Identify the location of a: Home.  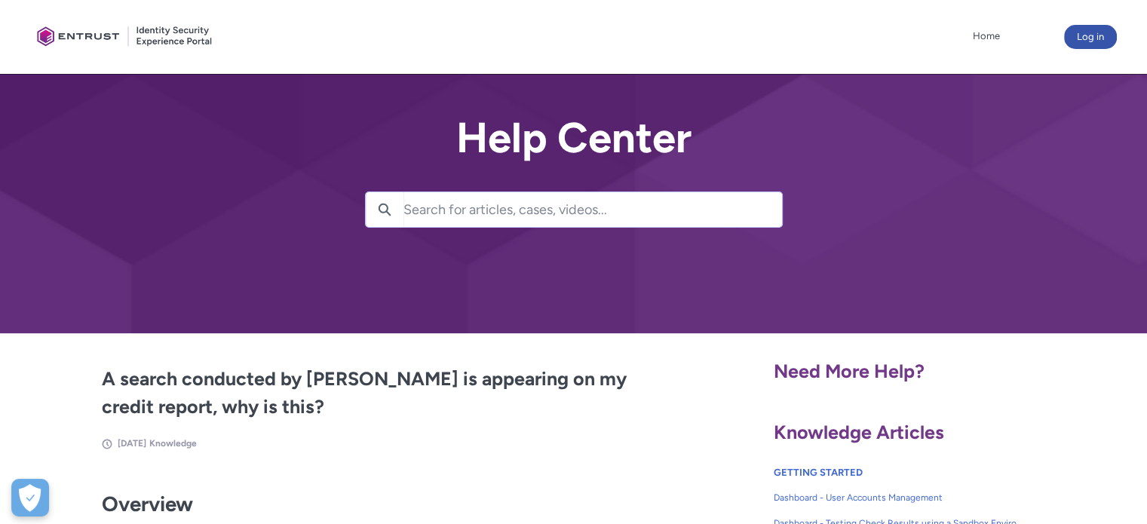
(986, 36).